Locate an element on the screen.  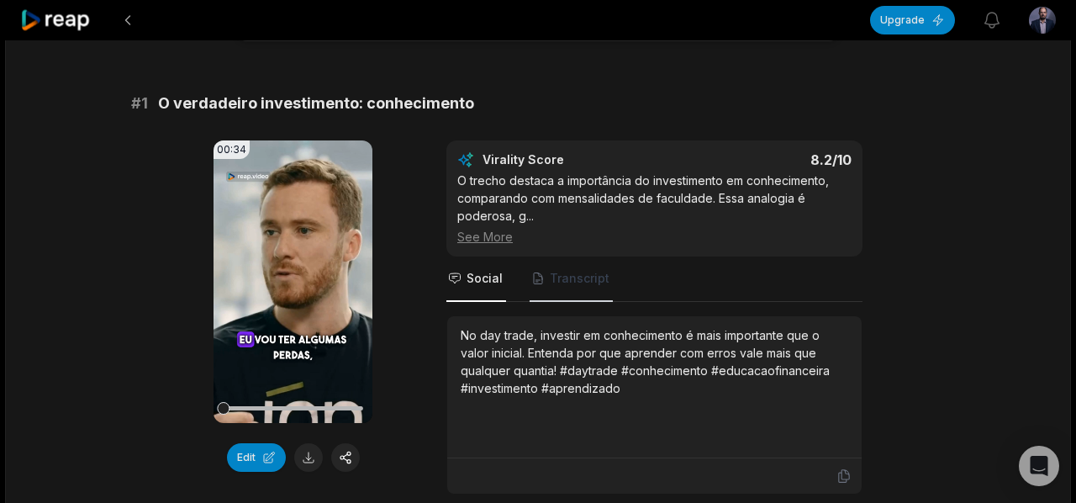
video: Your browser does not support mp4 format. is located at coordinates (293, 282).